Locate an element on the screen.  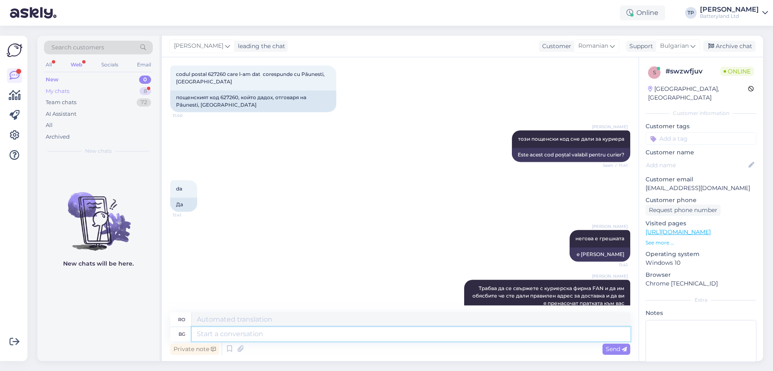
p: Windows 10 is located at coordinates (701, 263).